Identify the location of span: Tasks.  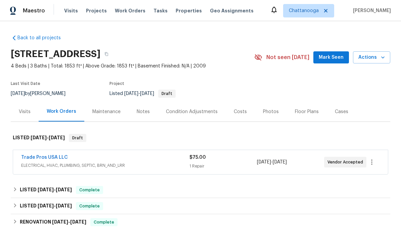
(160, 11).